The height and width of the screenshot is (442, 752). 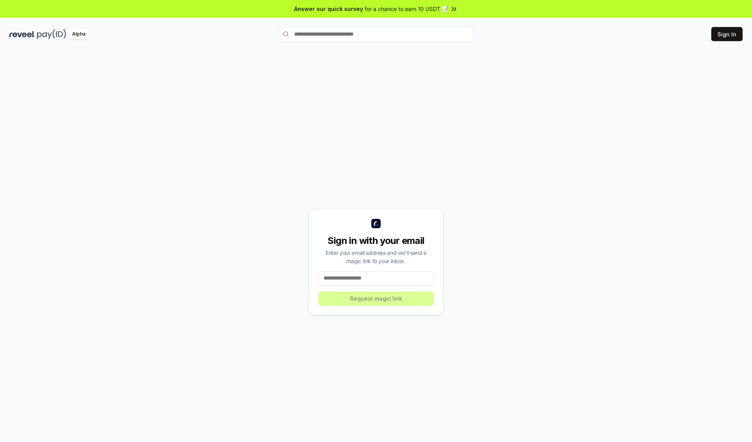 I want to click on img: pay_id, so click(x=52, y=34).